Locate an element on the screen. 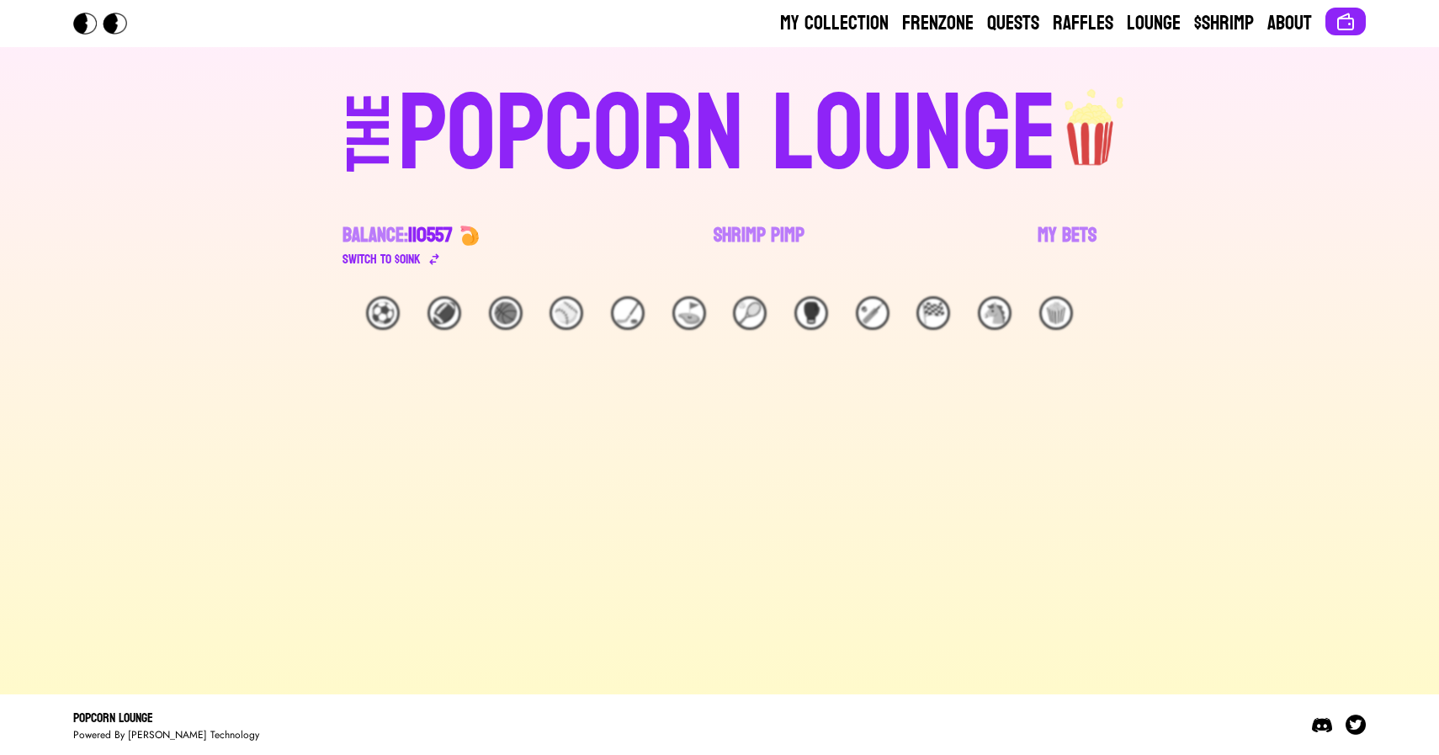  a: Raffles is located at coordinates (1083, 24).